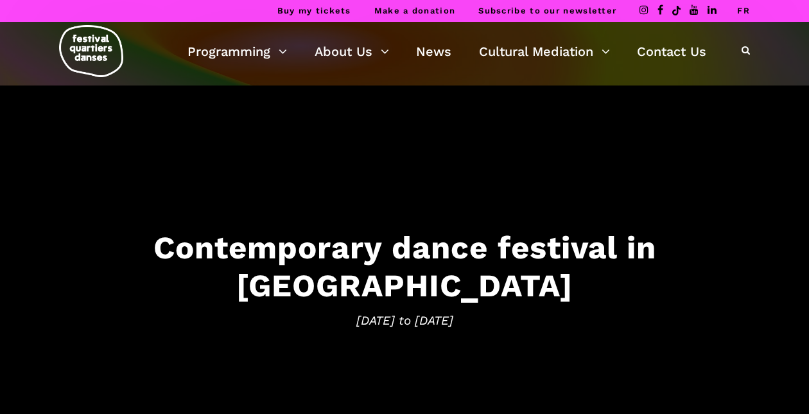  What do you see at coordinates (91, 51) in the screenshot?
I see `img: logo-fqd-med` at bounding box center [91, 51].